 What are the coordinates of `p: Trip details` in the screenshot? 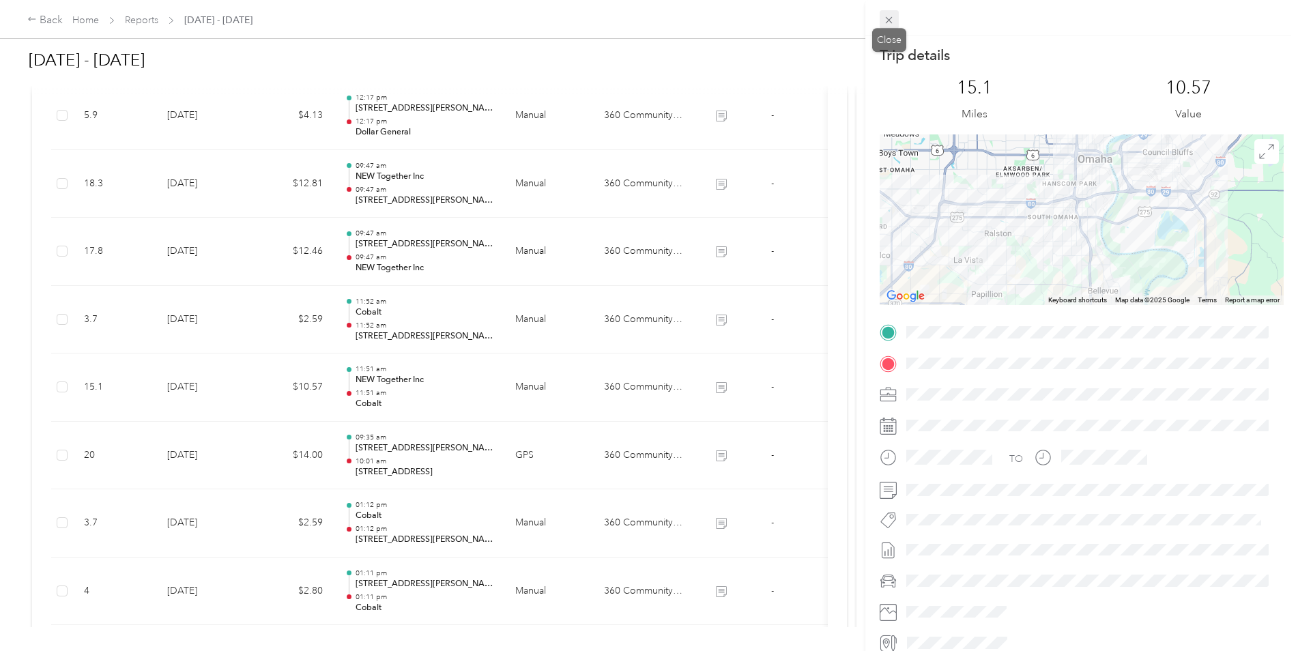 It's located at (914, 55).